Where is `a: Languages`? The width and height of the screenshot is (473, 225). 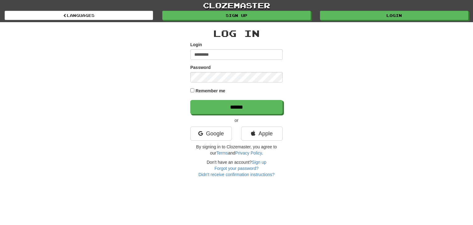 a: Languages is located at coordinates (79, 15).